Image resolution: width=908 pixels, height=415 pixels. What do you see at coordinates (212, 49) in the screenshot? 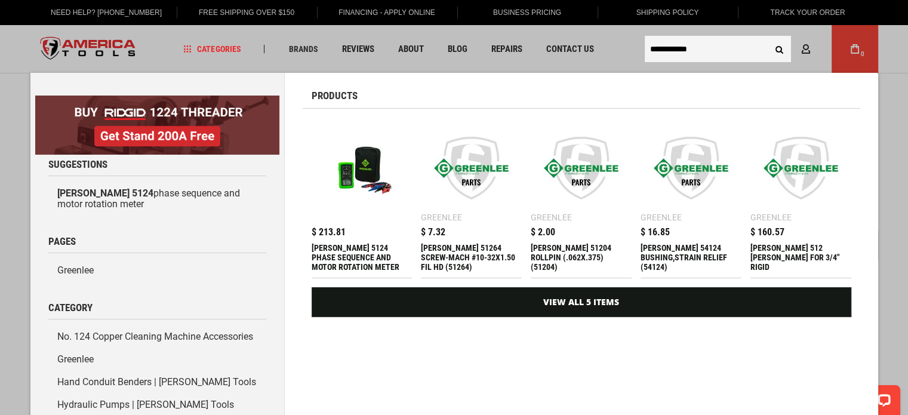
I see `span: Categories` at bounding box center [212, 49].